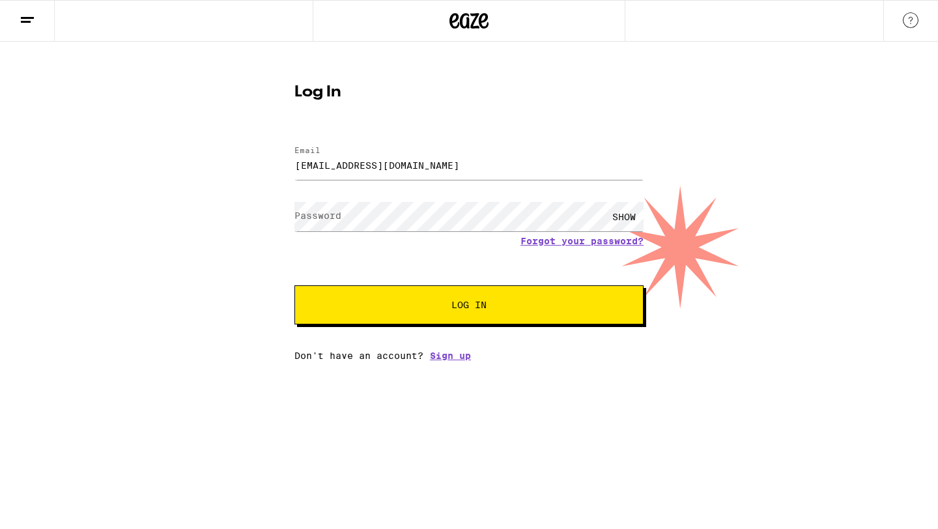 The height and width of the screenshot is (529, 938). What do you see at coordinates (51, 14) in the screenshot?
I see `span: Hi. Need any help?` at bounding box center [51, 14].